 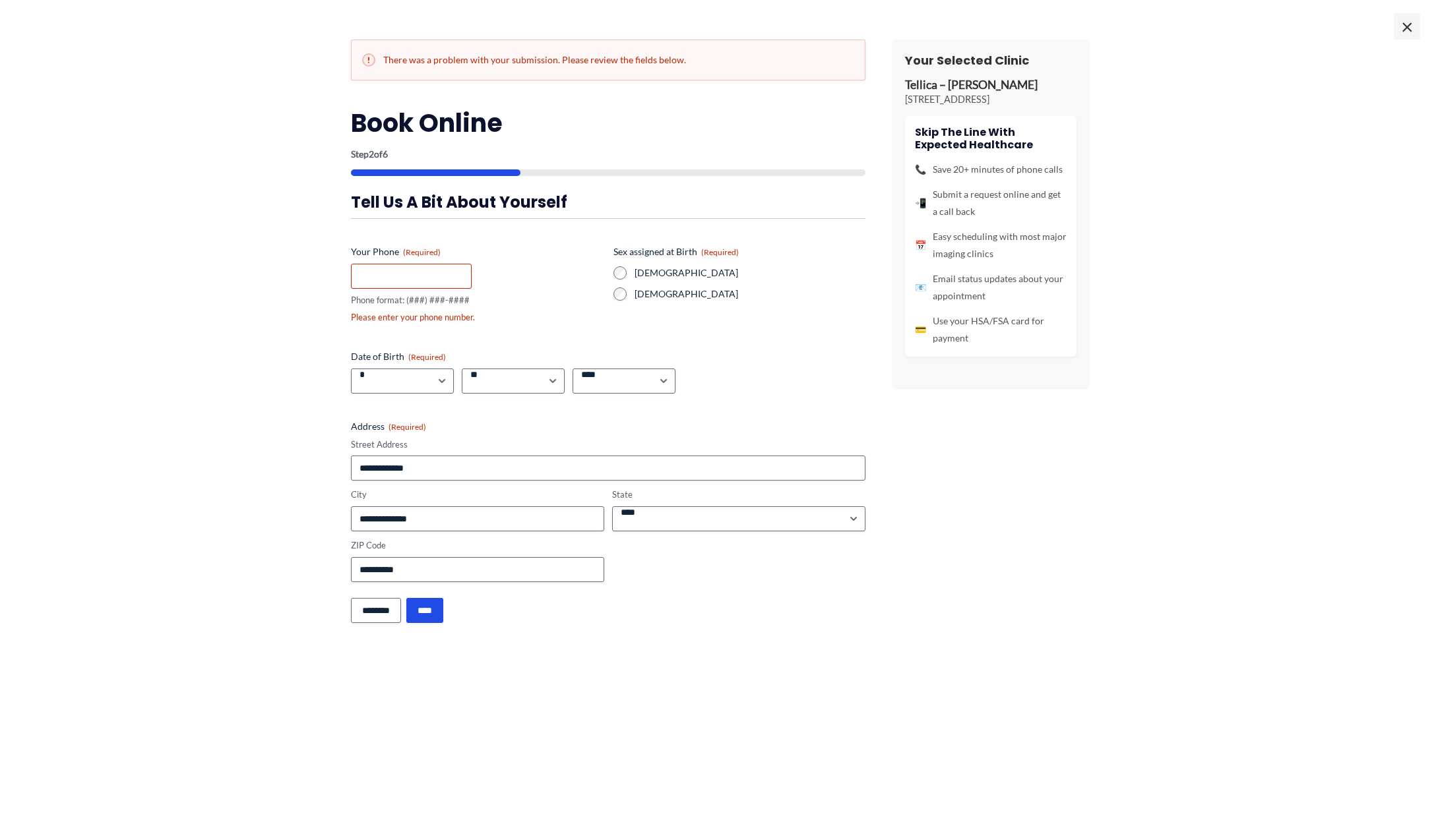 I want to click on div: Please enter your phone number., so click(x=477, y=317).